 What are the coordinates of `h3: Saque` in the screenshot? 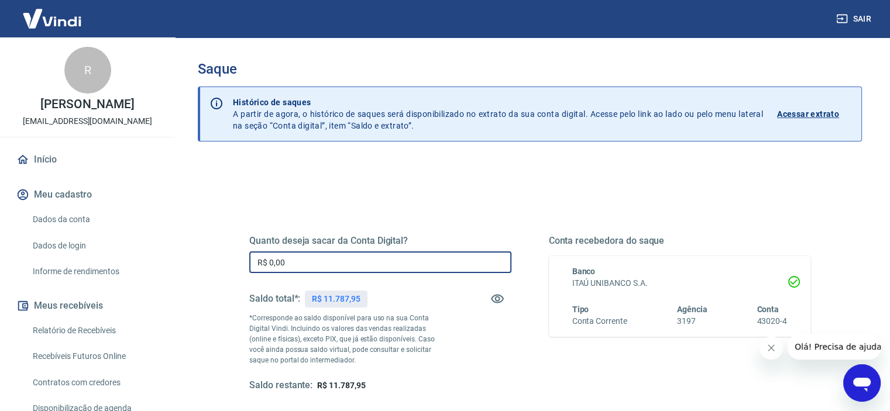 It's located at (530, 69).